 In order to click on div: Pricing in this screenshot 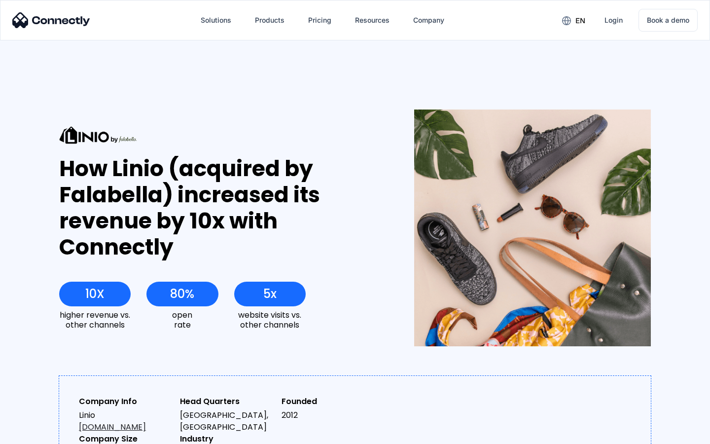, I will do `click(320, 20)`.